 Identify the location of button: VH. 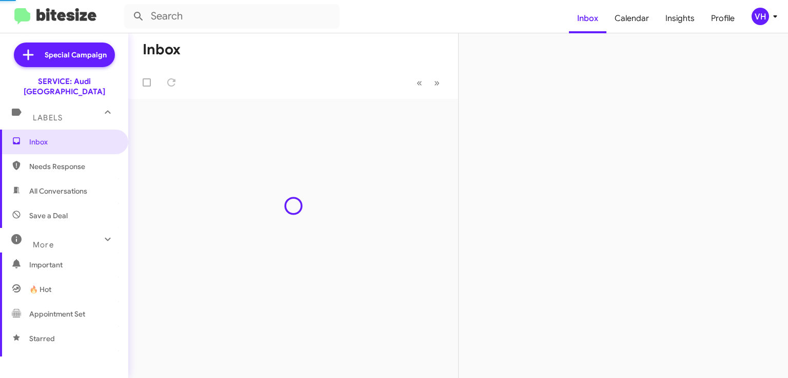
(759, 16).